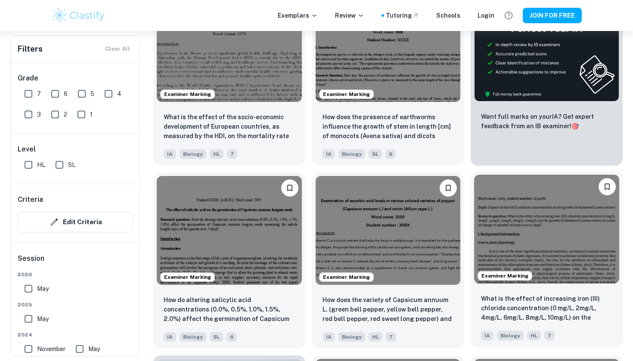 The width and height of the screenshot is (633, 361). I want to click on div: Schools, so click(448, 16).